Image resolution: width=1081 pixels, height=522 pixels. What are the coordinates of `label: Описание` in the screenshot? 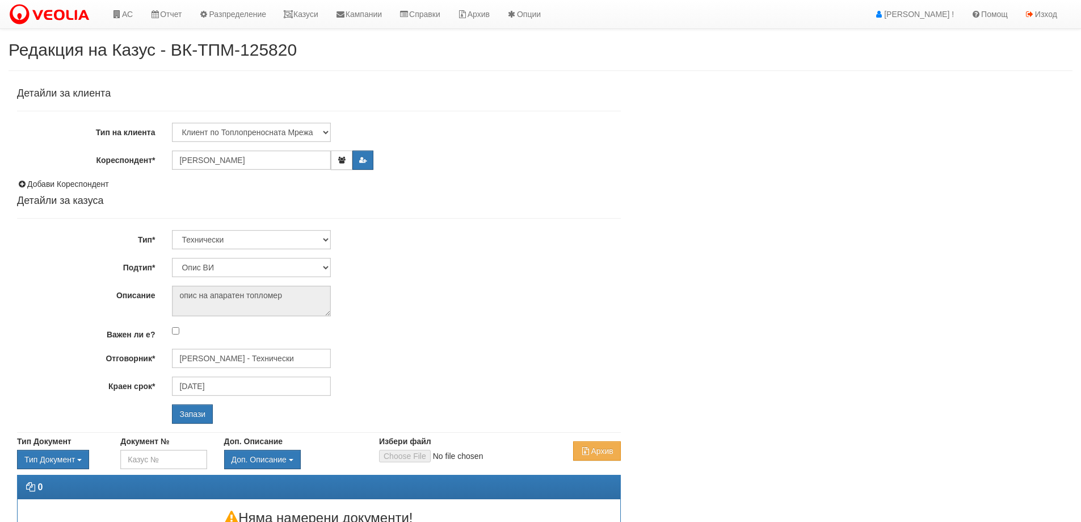 It's located at (86, 293).